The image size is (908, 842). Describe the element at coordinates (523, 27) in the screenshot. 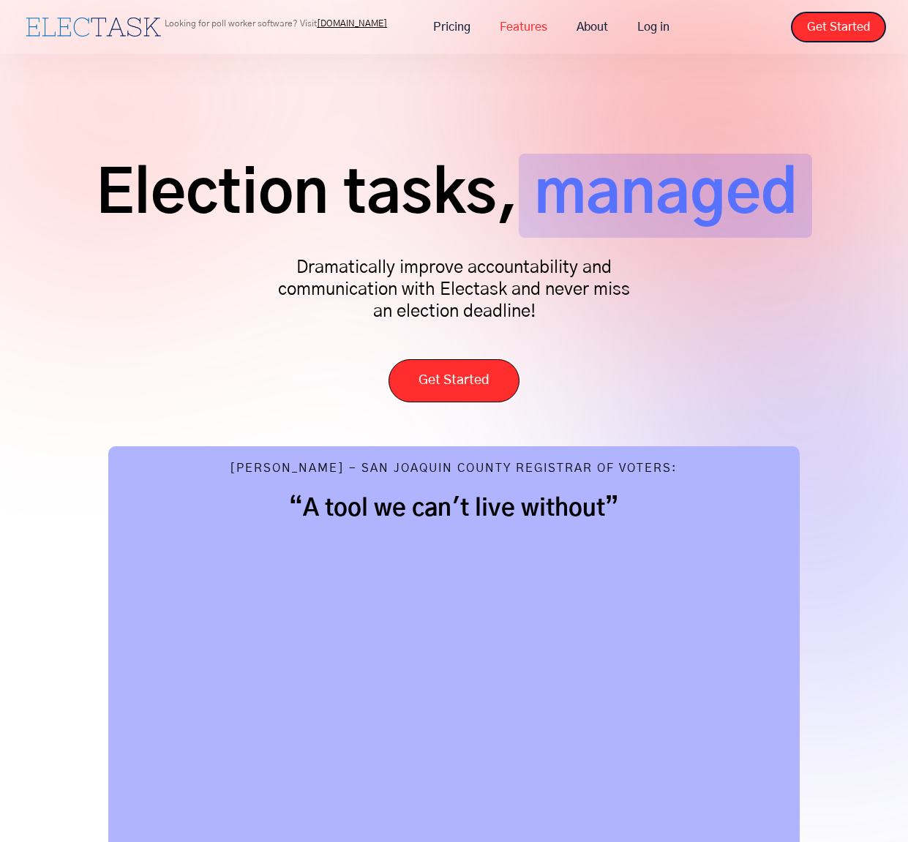

I see `a: Features` at that location.